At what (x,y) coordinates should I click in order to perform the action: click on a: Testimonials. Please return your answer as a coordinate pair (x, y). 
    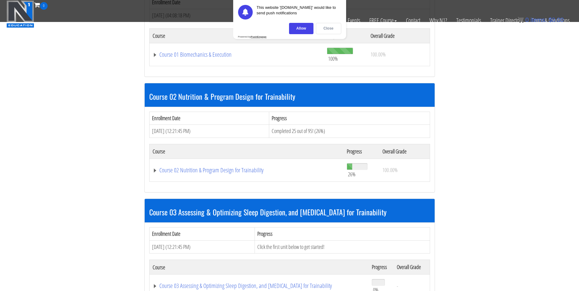
    Looking at the image, I should click on (468, 20).